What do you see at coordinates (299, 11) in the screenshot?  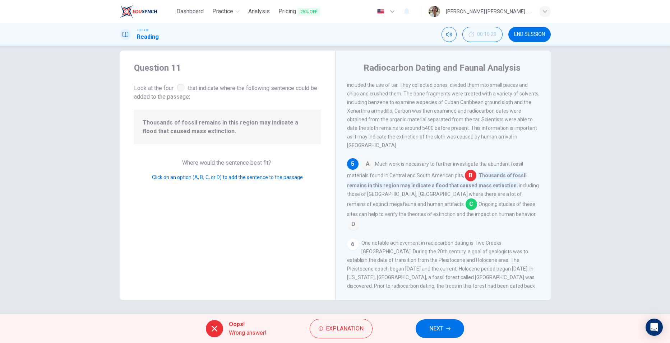 I see `a: Pricing25% OFF` at bounding box center [299, 11].